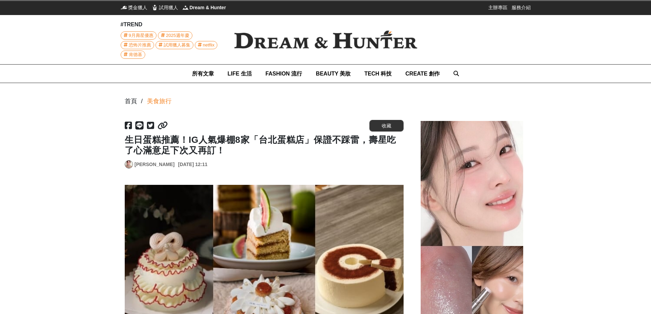  What do you see at coordinates (387, 126) in the screenshot?
I see `button: 收藏` at bounding box center [387, 126].